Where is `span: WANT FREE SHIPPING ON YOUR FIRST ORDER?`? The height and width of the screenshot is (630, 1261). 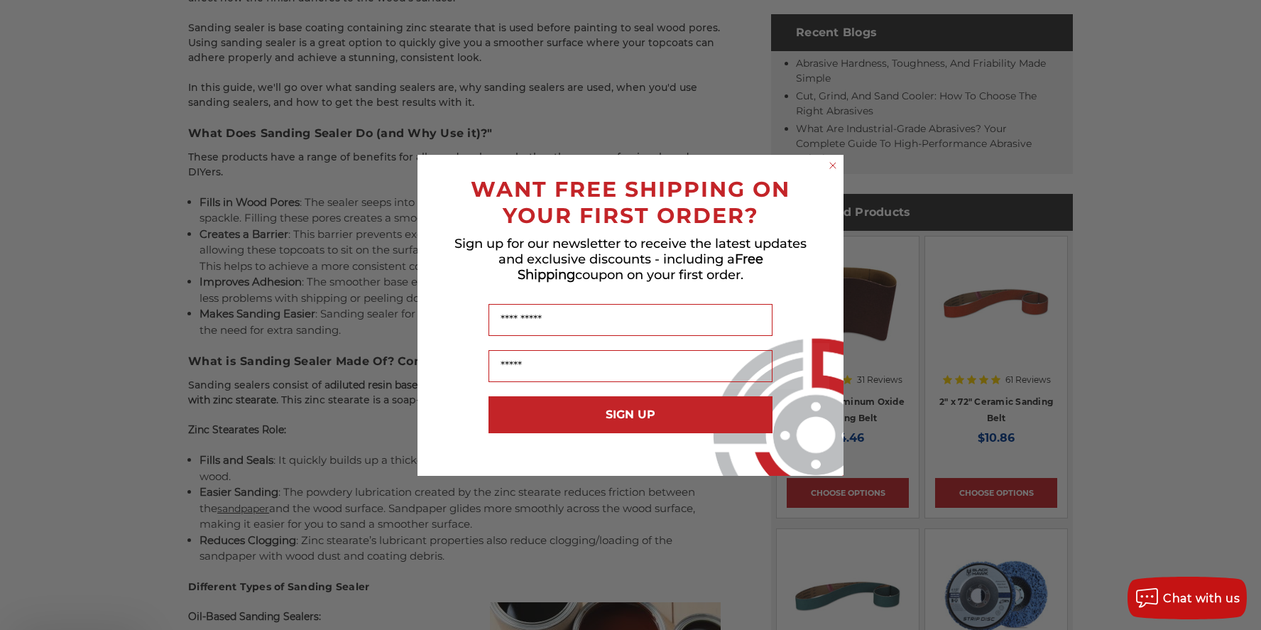
span: WANT FREE SHIPPING ON YOUR FIRST ORDER? is located at coordinates (630, 202).